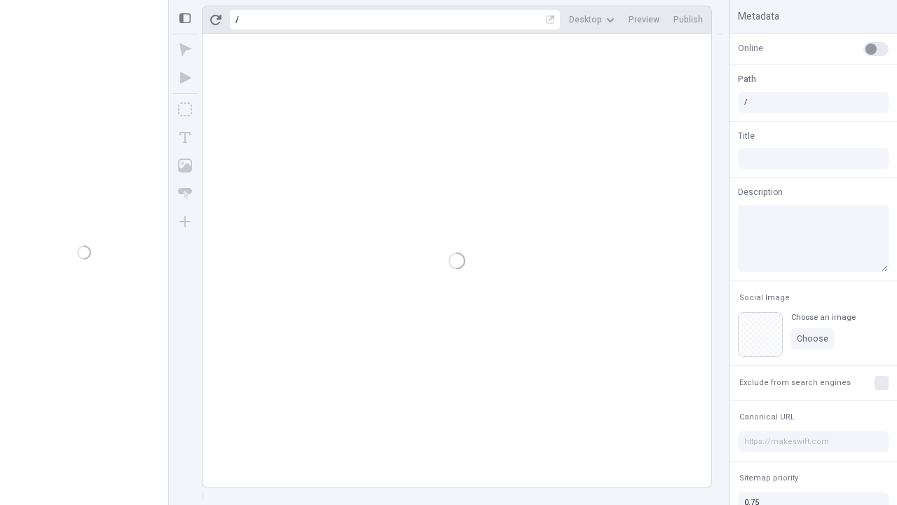 Image resolution: width=897 pixels, height=505 pixels. I want to click on input: https://makeswift.com, so click(813, 442).